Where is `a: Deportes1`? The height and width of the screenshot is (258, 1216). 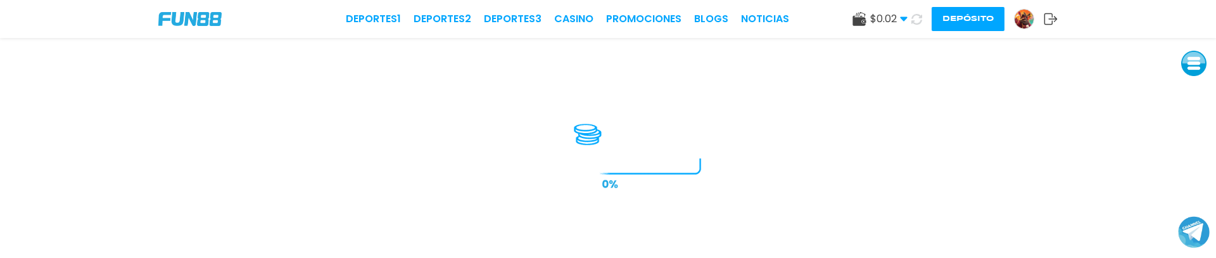
a: Deportes1 is located at coordinates (373, 19).